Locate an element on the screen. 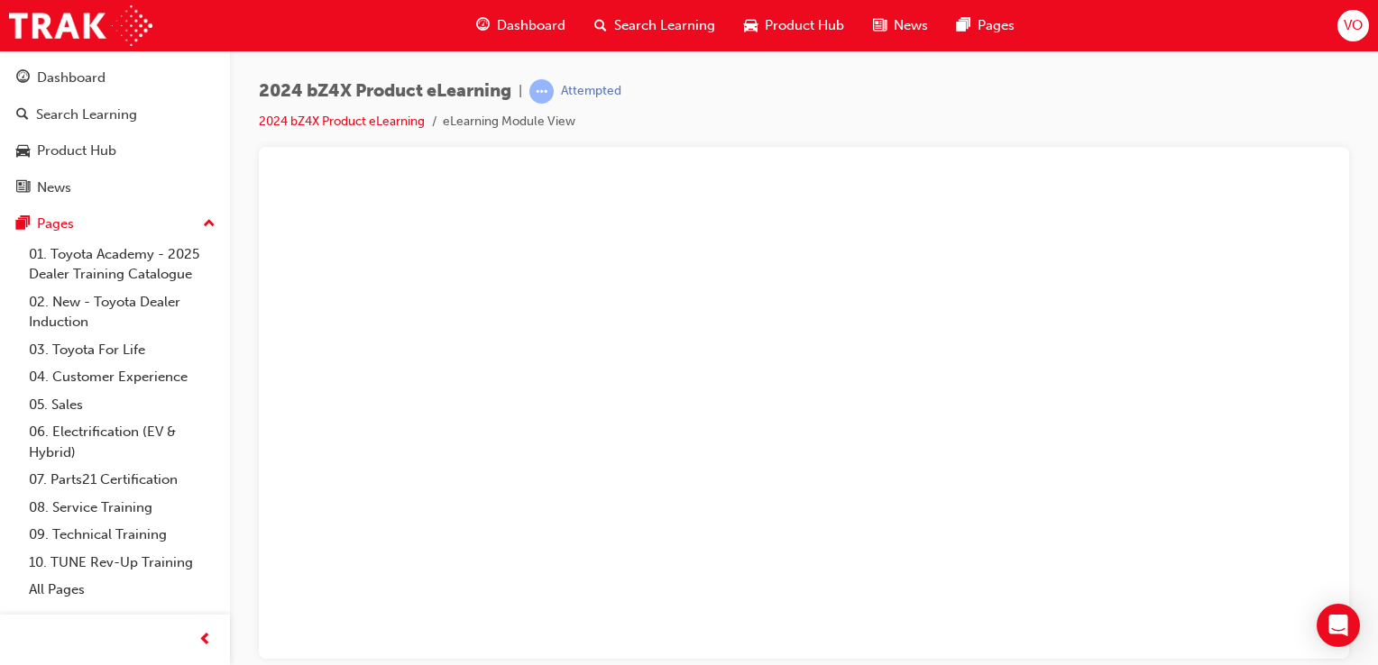 This screenshot has height=665, width=1378. span: News is located at coordinates (911, 25).